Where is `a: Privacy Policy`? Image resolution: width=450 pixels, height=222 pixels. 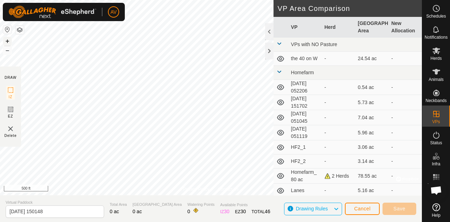
a: Privacy Policy is located at coordinates (196, 189).